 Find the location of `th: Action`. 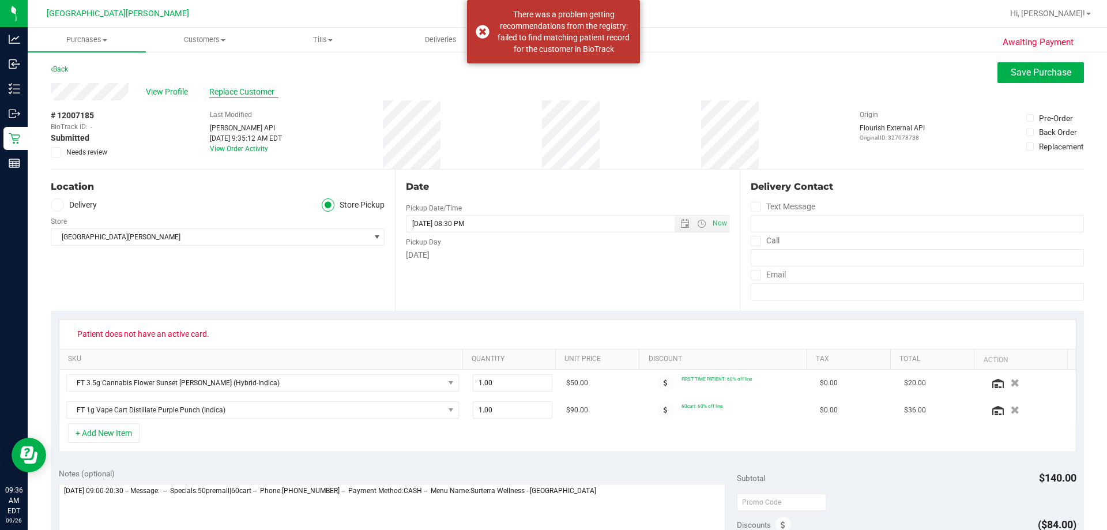

th: Action is located at coordinates (1020, 360).